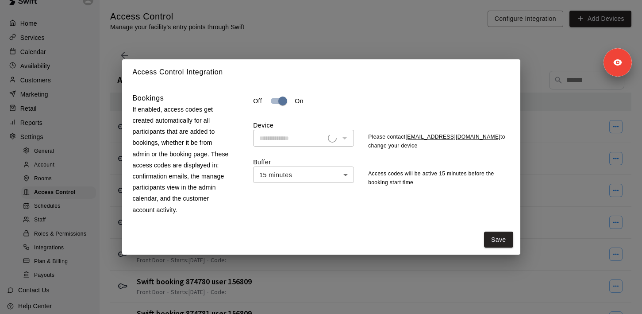 This screenshot has width=642, height=314. Describe the element at coordinates (304, 174) in the screenshot. I see `div: 15 minutes` at that location.